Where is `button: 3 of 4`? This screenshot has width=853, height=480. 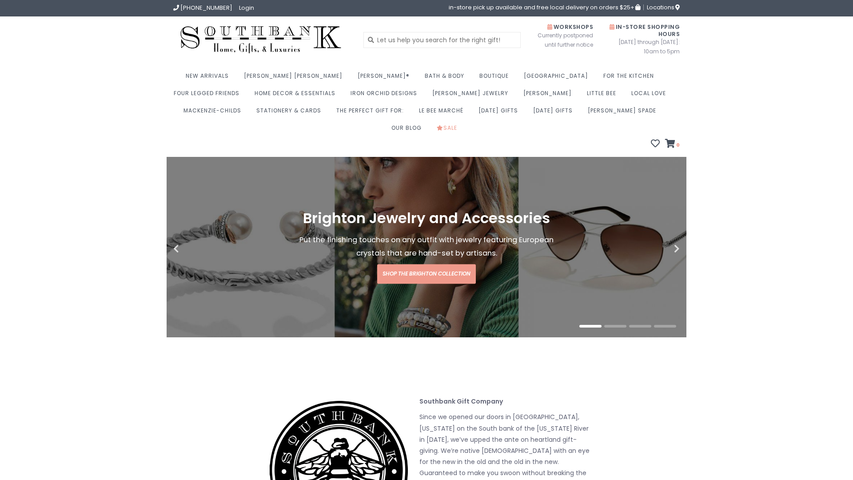 button: 3 of 4 is located at coordinates (640, 326).